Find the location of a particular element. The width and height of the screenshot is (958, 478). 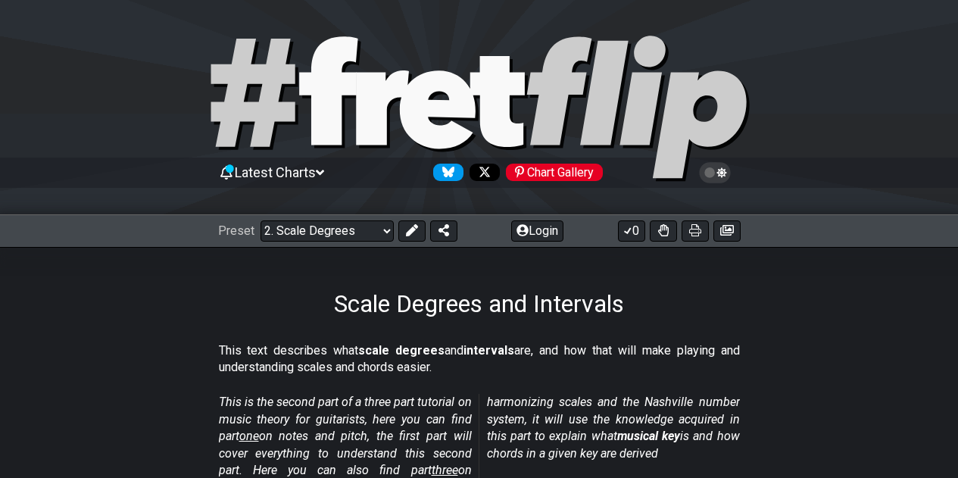

div: Chart Gallery is located at coordinates (555, 172).